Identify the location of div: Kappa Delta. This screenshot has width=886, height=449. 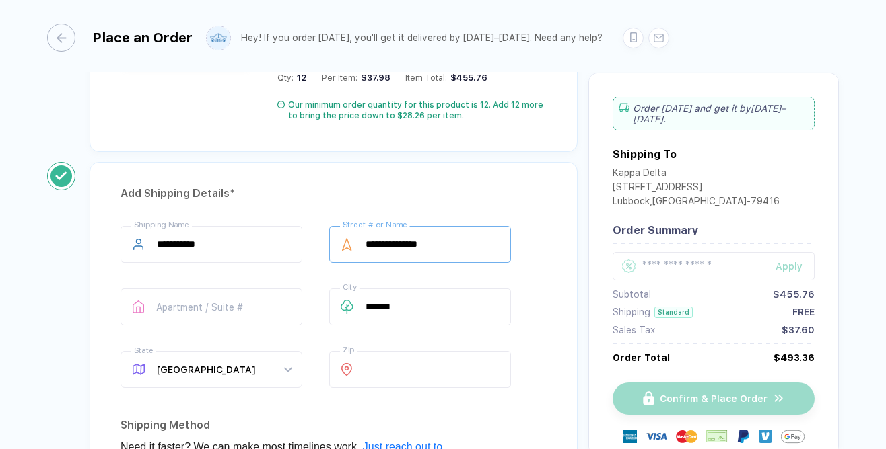
(696, 174).